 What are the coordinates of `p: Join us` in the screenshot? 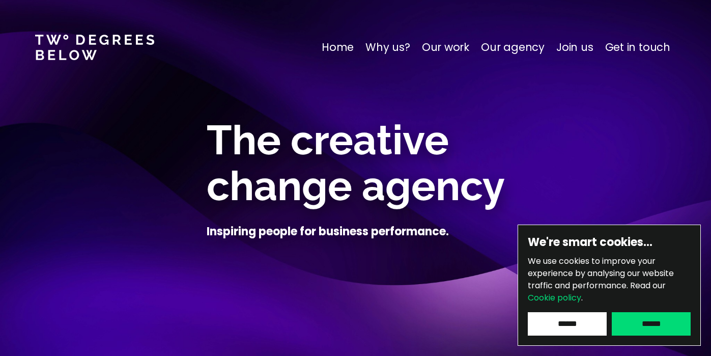 It's located at (574, 47).